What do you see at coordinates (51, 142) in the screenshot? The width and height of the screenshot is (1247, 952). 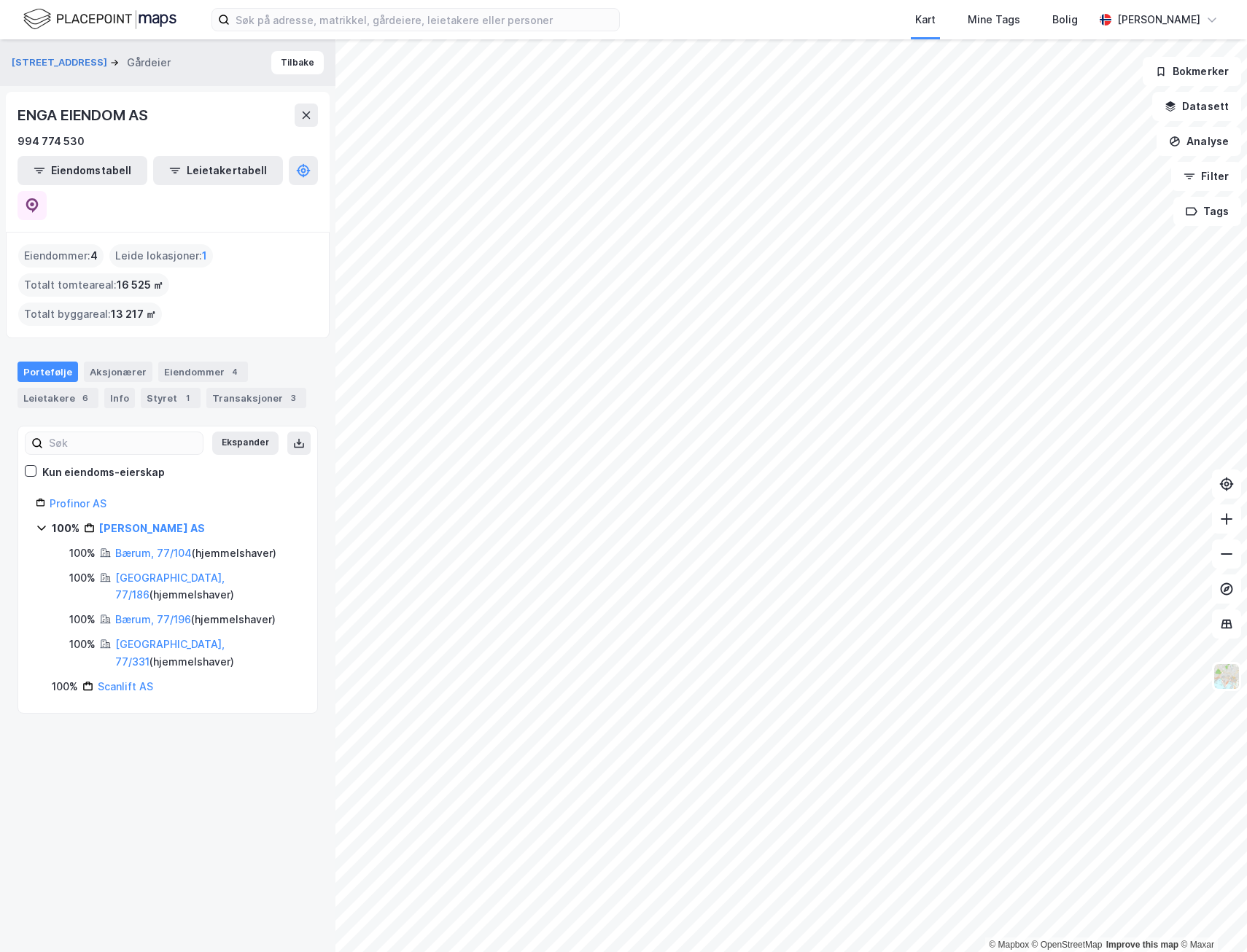 I see `div: 994 774 530` at bounding box center [51, 142].